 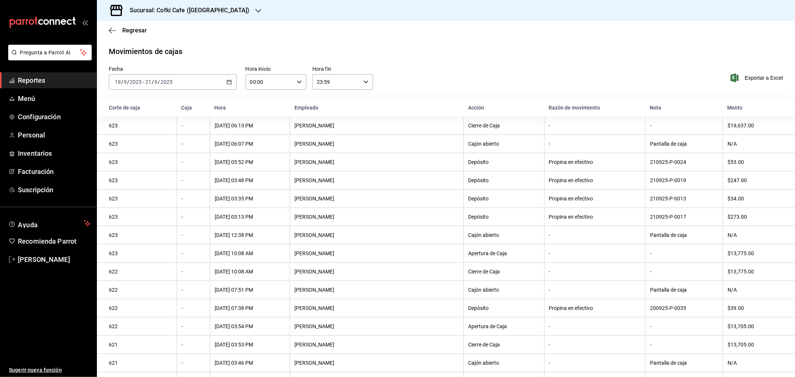 What do you see at coordinates (504, 108) in the screenshot?
I see `div: Acción` at bounding box center [504, 108].